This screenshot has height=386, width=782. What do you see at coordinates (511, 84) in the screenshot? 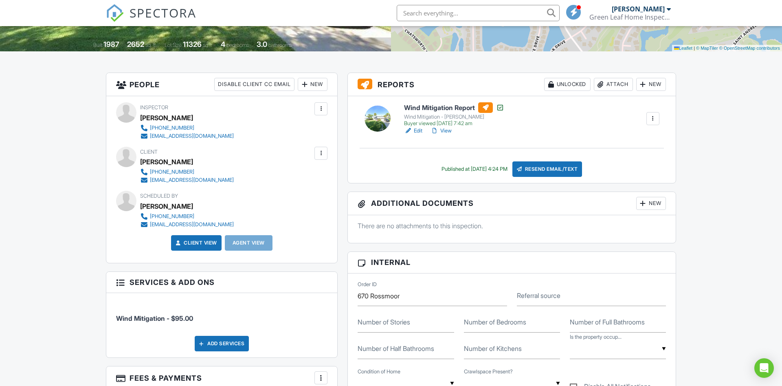
I see `h3: Reports` at bounding box center [511, 84].